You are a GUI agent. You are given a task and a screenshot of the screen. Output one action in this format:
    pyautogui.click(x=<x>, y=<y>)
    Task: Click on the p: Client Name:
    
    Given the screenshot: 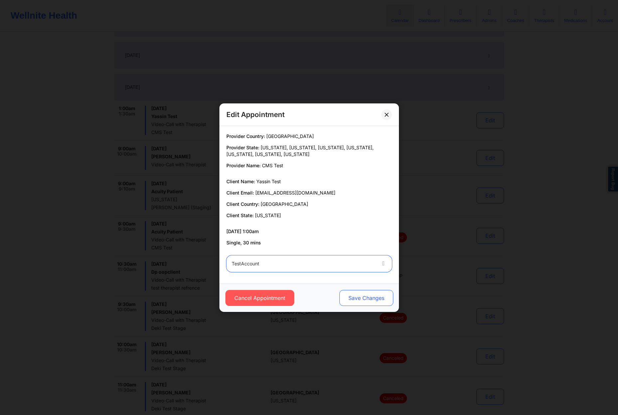 What is the action you would take?
    pyautogui.click(x=309, y=182)
    